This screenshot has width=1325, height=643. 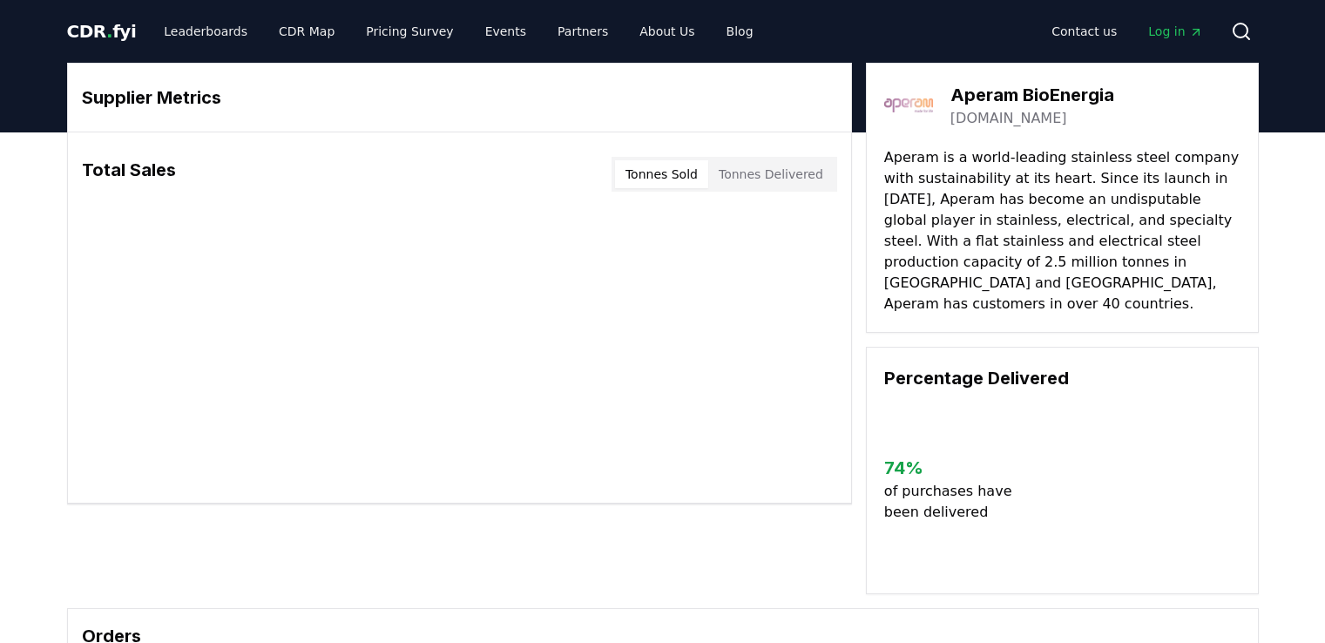 What do you see at coordinates (409, 31) in the screenshot?
I see `a: Pricing Survey` at bounding box center [409, 31].